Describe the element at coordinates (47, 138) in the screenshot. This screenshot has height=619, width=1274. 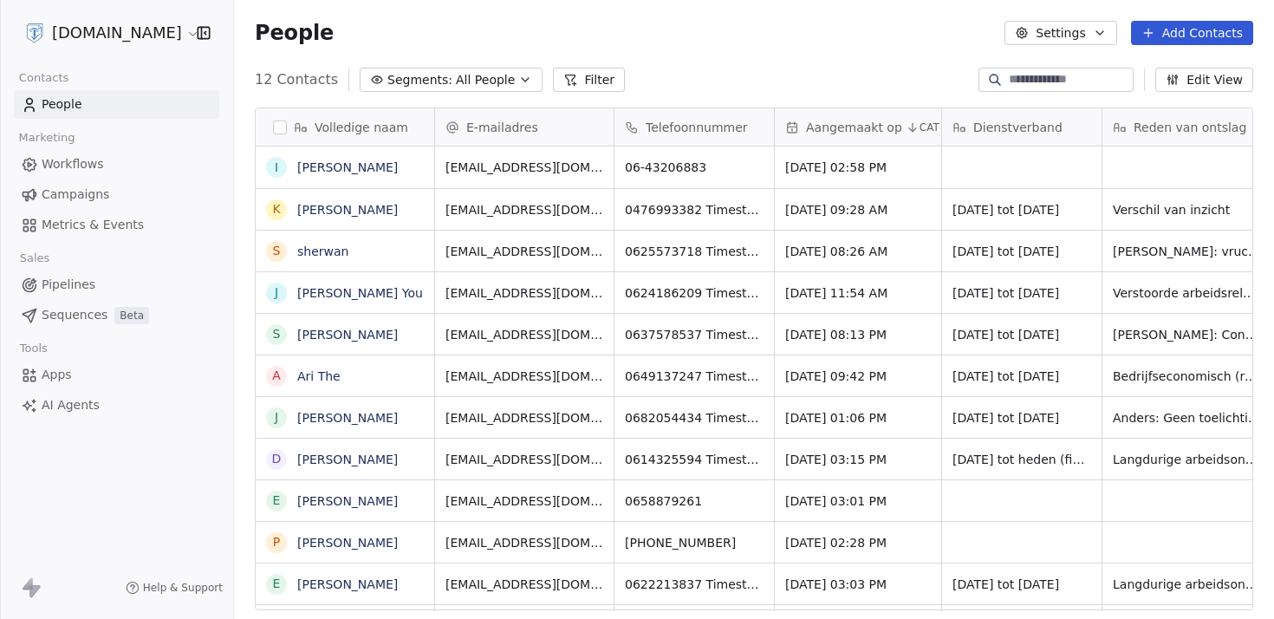
I see `span: Marketing` at that location.